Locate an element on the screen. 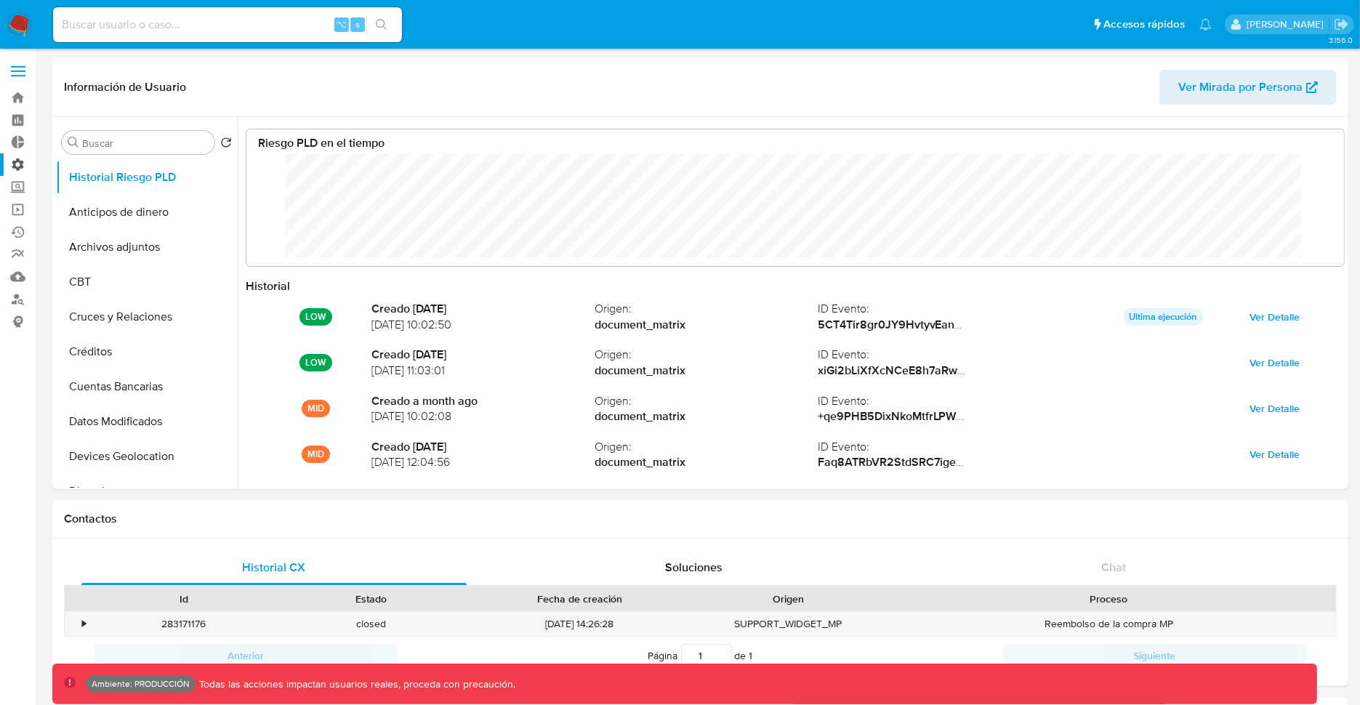 The width and height of the screenshot is (1360, 705). div: Id is located at coordinates (184, 599).